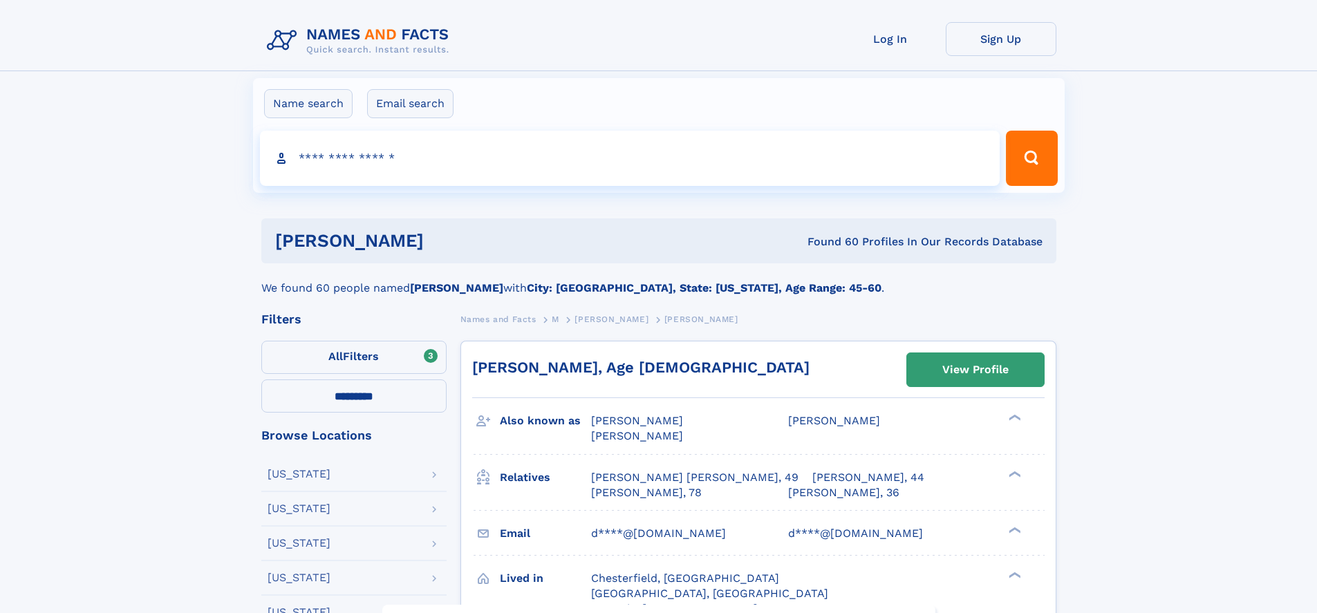  What do you see at coordinates (555, 319) in the screenshot?
I see `span: M` at bounding box center [555, 319].